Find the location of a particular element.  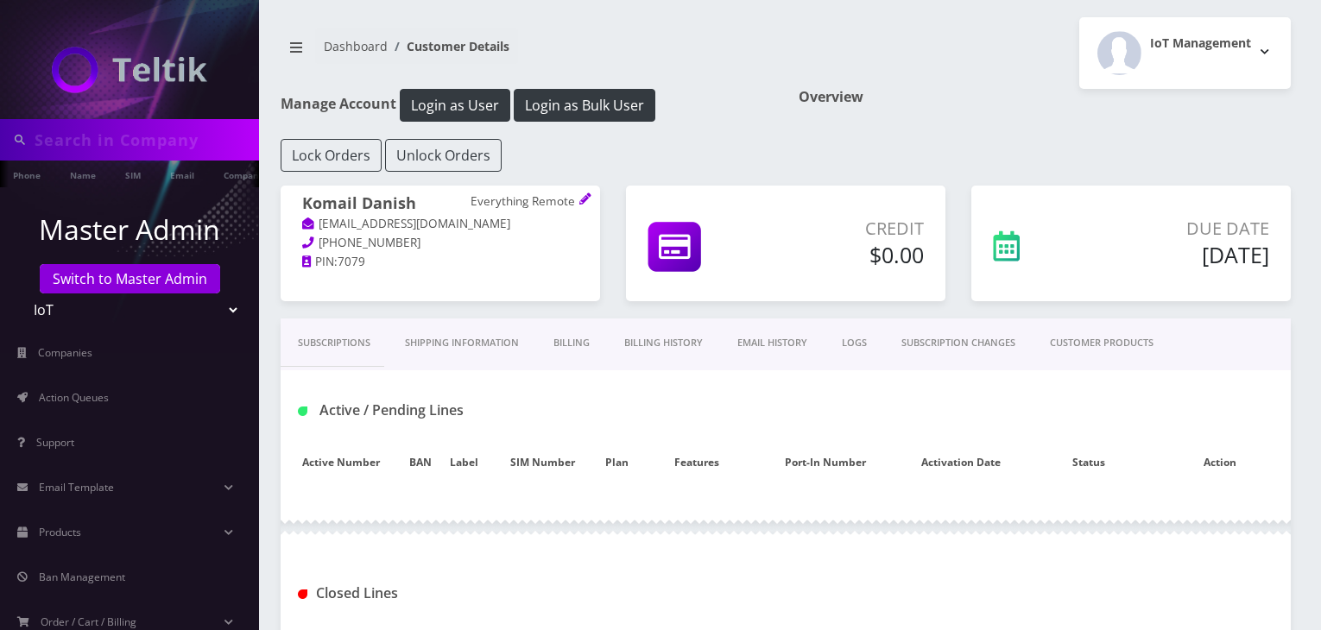

a: Name is located at coordinates (83, 174).